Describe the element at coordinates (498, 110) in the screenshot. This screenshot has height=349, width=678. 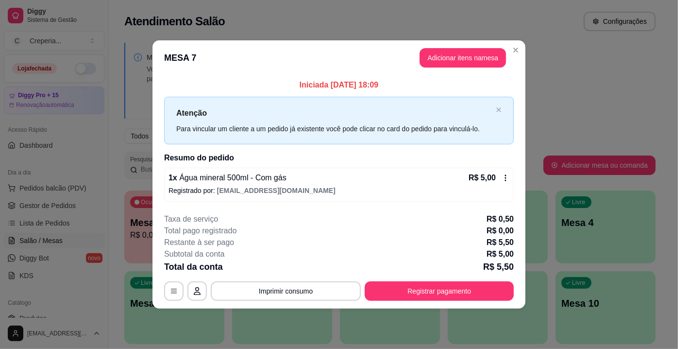
I see `button: close` at that location.